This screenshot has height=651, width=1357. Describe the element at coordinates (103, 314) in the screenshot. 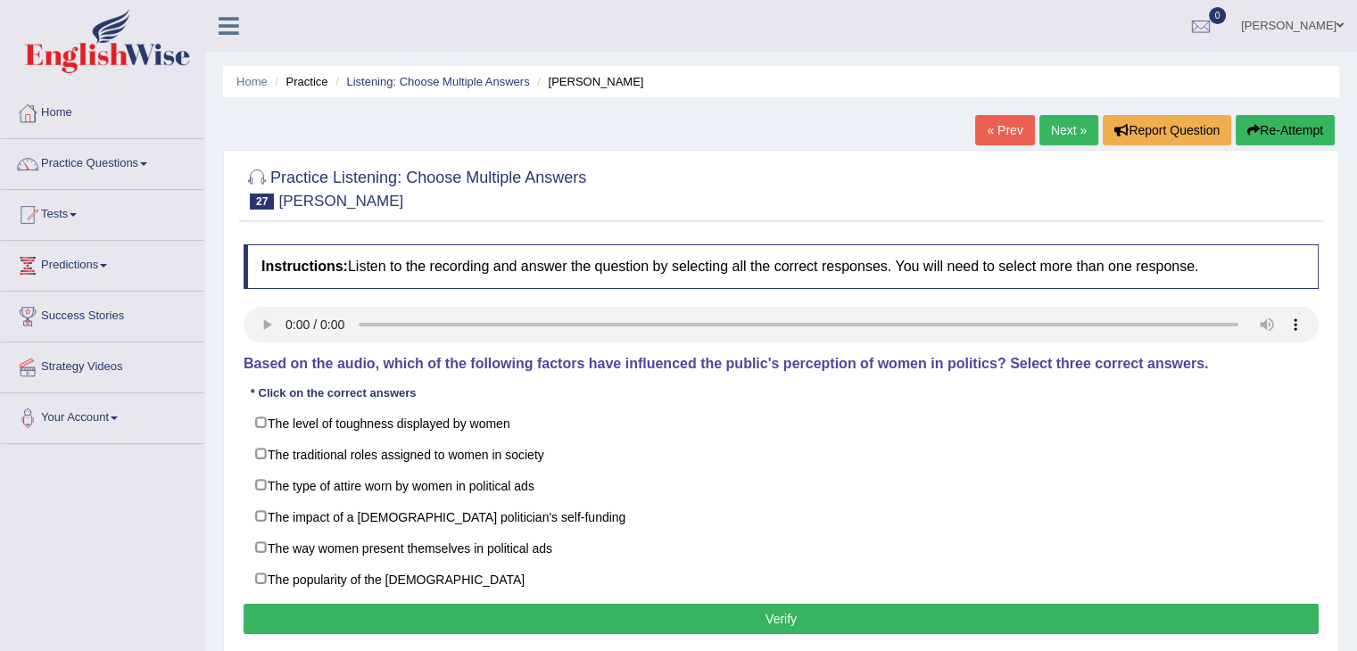

I see `a: Success Stories` at that location.